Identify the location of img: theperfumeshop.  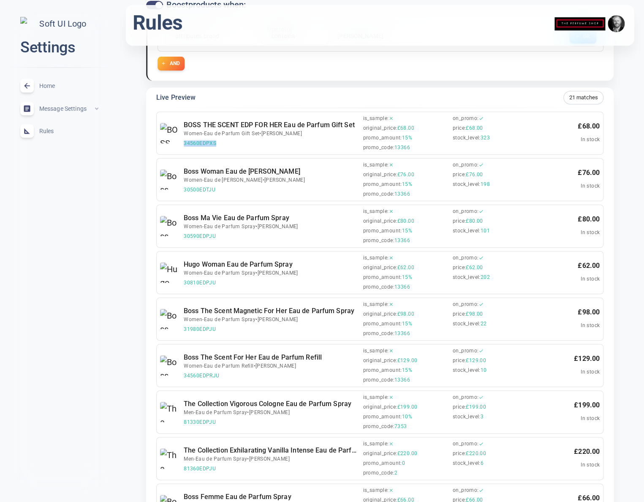
(580, 24).